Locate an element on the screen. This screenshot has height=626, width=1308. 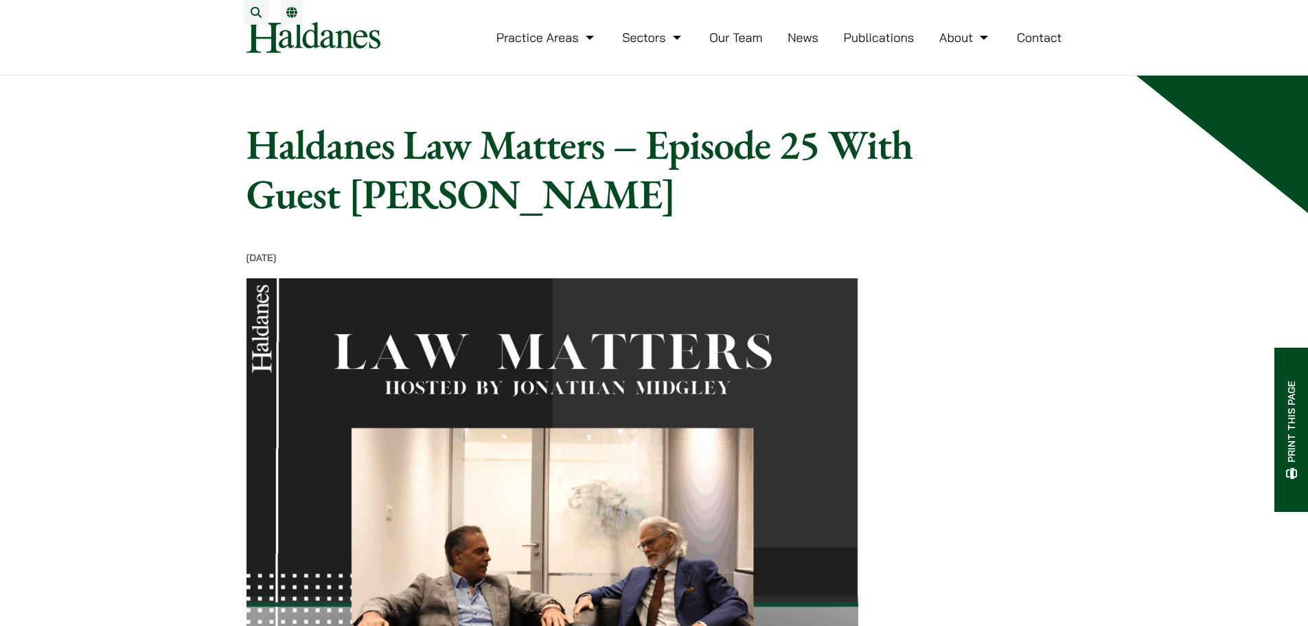
a: Publications is located at coordinates (879, 37).